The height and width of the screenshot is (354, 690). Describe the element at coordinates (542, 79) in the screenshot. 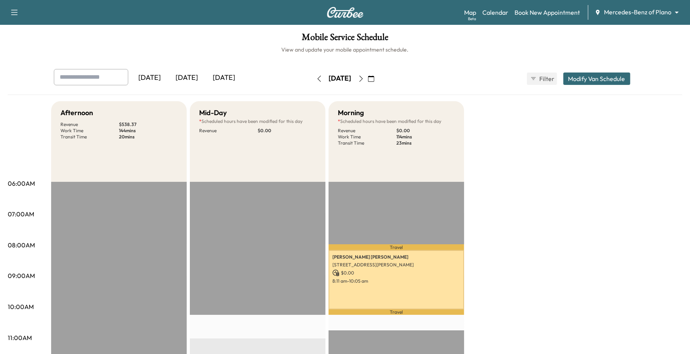

I see `button: Filter` at that location.